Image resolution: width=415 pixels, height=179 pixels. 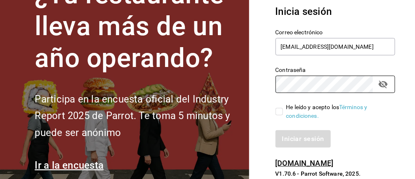 What do you see at coordinates (69, 165) in the screenshot?
I see `a: Ir a la encuesta` at bounding box center [69, 165].